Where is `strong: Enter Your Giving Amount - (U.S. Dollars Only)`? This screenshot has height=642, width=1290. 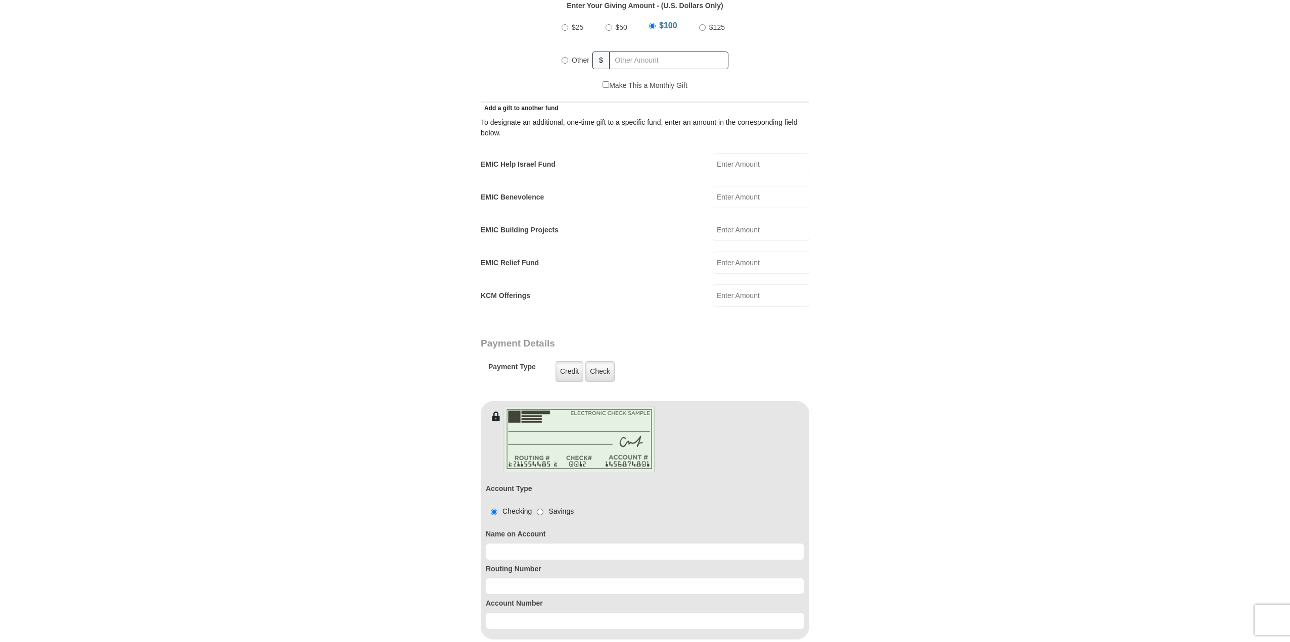
strong: Enter Your Giving Amount - (U.S. Dollars Only) is located at coordinates (644, 6).